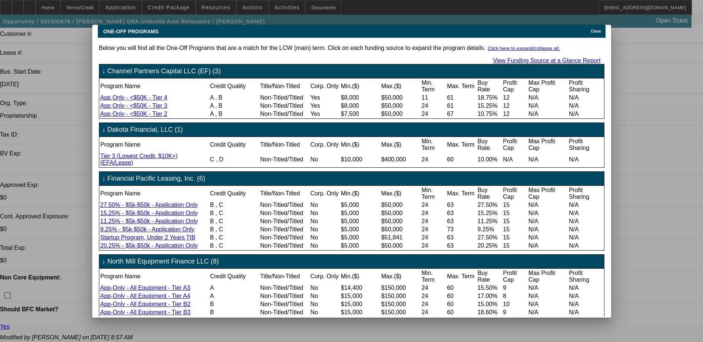  I want to click on a: App-Only - All Equipment - Tier B2, so click(146, 304).